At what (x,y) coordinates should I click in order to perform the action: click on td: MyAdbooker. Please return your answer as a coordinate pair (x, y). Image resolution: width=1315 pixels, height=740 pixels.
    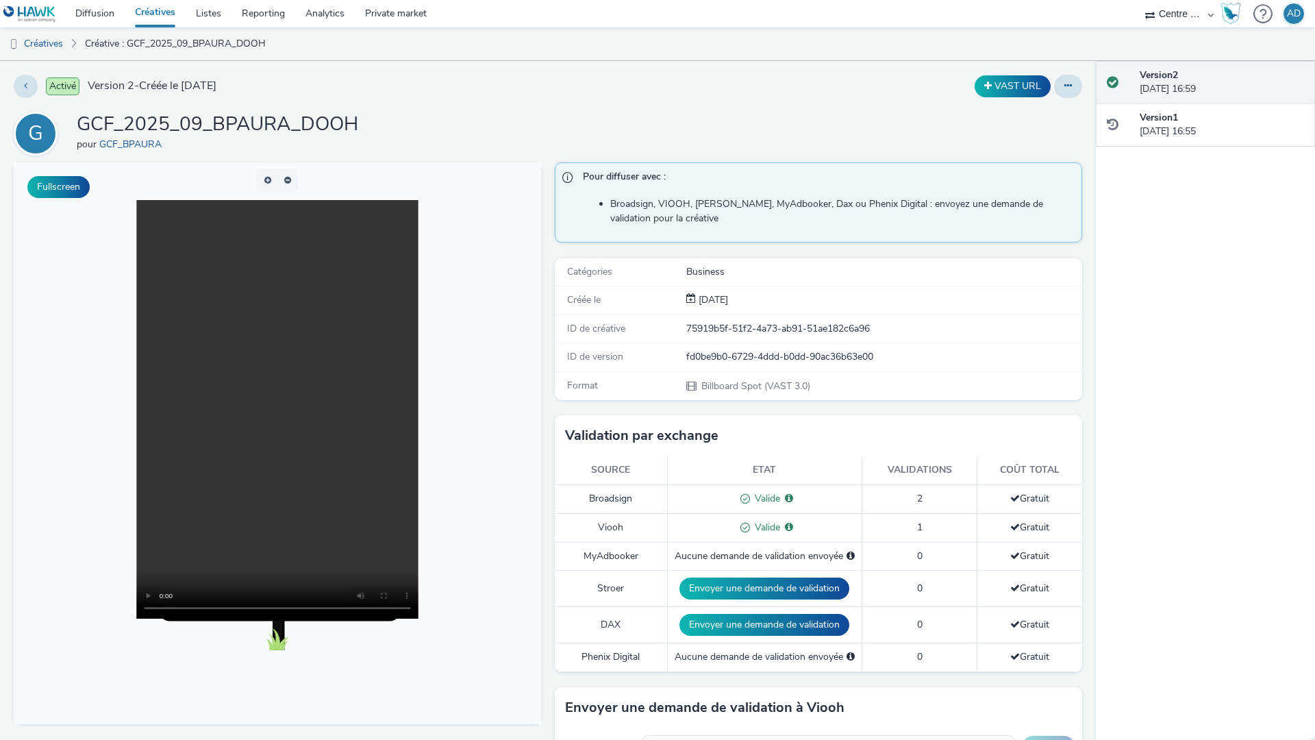
    Looking at the image, I should click on (611, 555).